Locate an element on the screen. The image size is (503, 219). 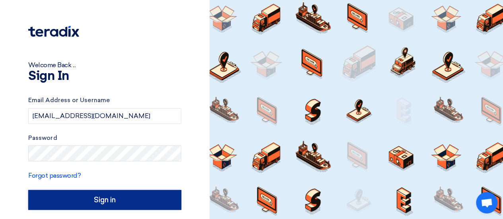
div: Open chat is located at coordinates (486, 203).